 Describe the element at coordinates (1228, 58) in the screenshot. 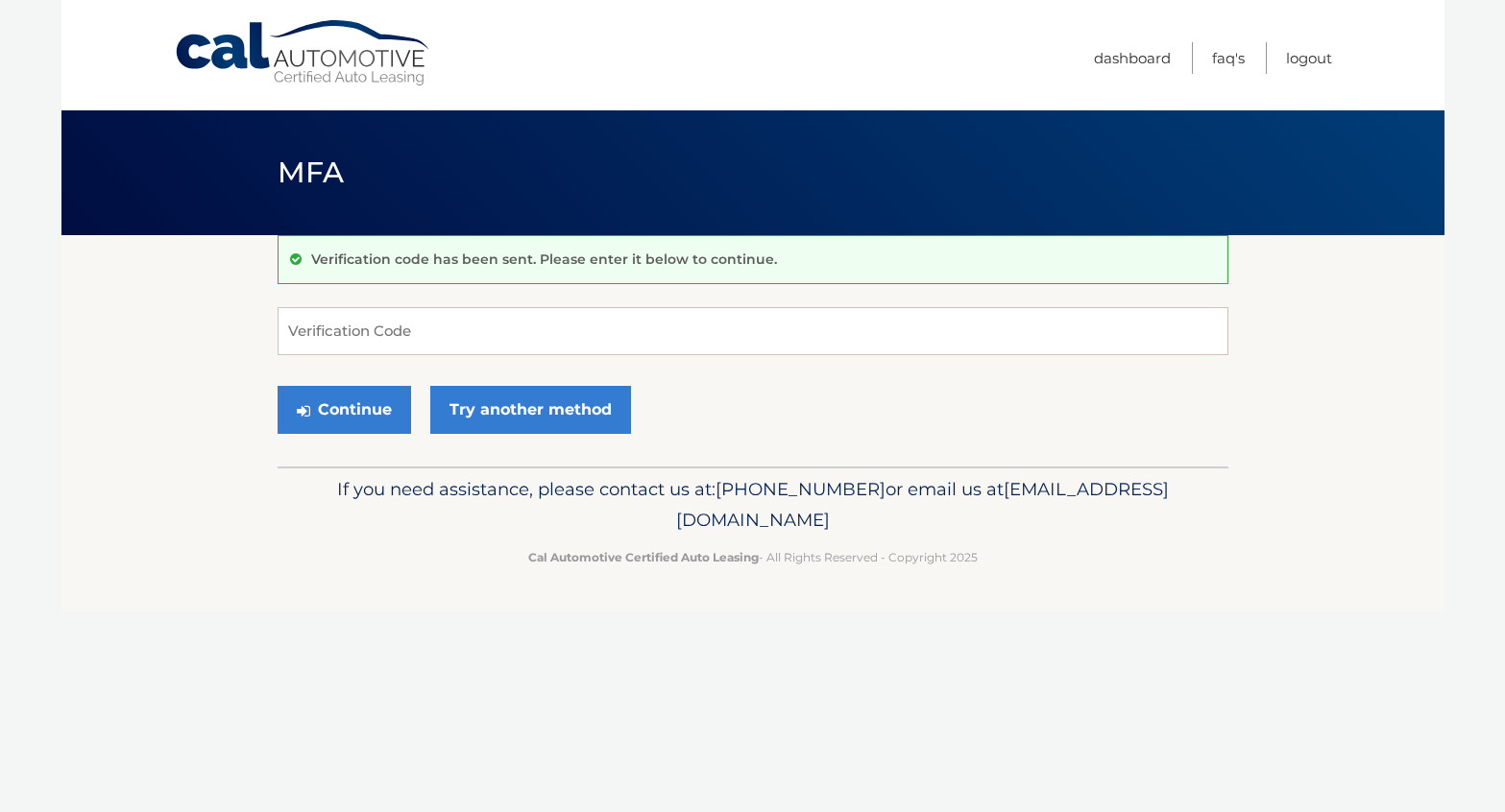

I see `a: FAQ's` at that location.